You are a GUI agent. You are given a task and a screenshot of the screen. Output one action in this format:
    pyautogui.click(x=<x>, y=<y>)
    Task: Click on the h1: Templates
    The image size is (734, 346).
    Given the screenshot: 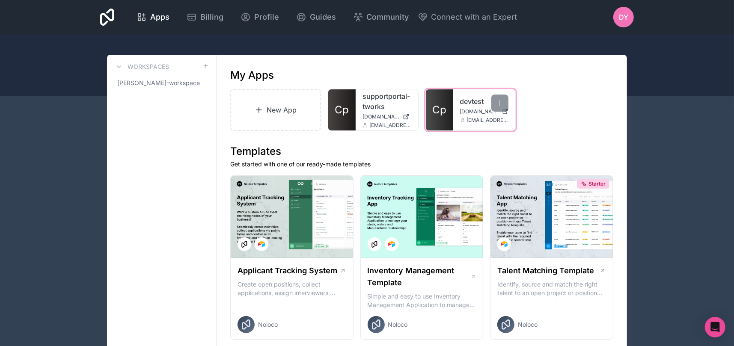 What is the action you would take?
    pyautogui.click(x=421, y=151)
    